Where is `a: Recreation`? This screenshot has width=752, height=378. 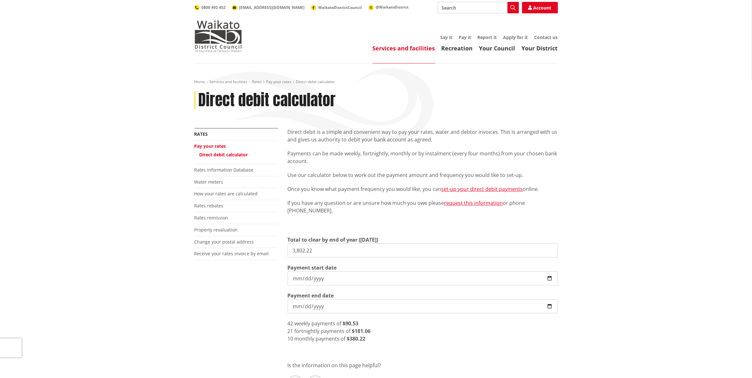 a: Recreation is located at coordinates (457, 48).